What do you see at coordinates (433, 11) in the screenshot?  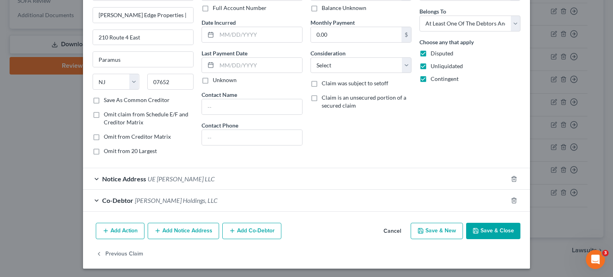 I see `span: Belongs To` at bounding box center [433, 11].